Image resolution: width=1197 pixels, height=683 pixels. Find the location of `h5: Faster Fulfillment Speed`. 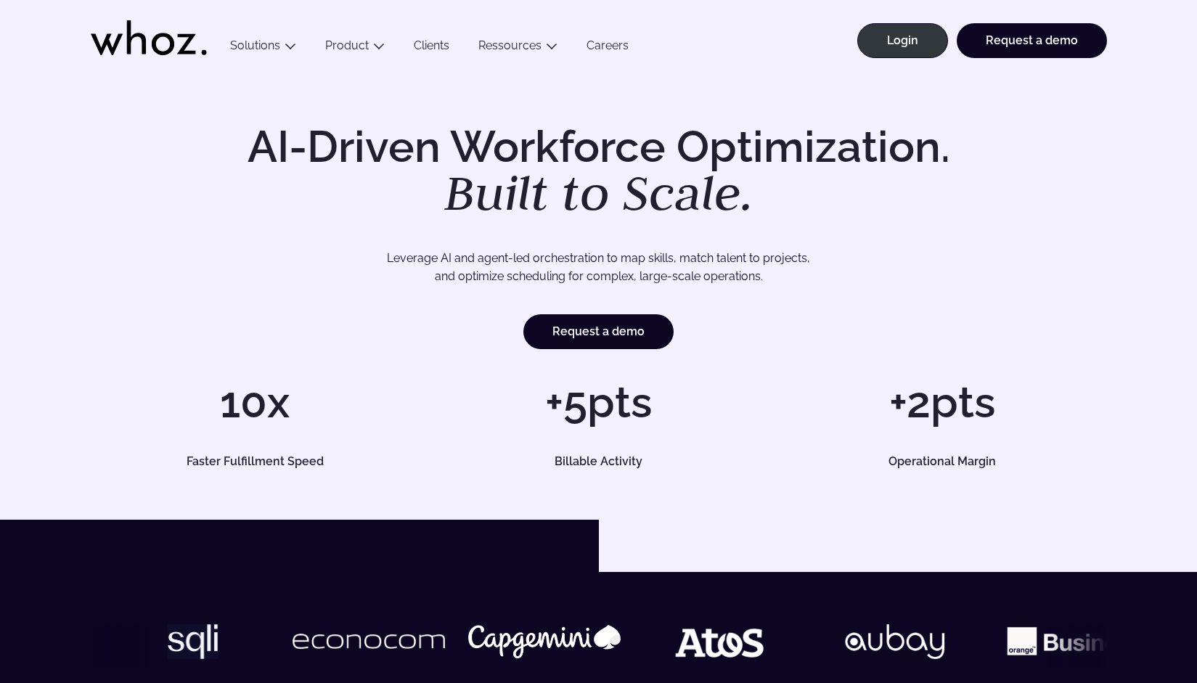

h5: Faster Fulfillment Speed is located at coordinates (255, 462).